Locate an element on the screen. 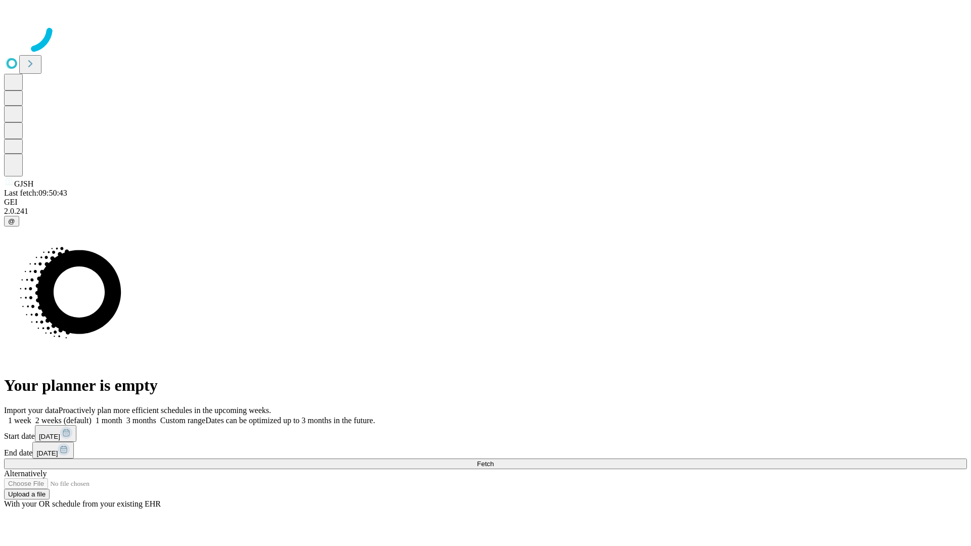 This screenshot has width=971, height=546. button: Fetch is located at coordinates (486, 464).